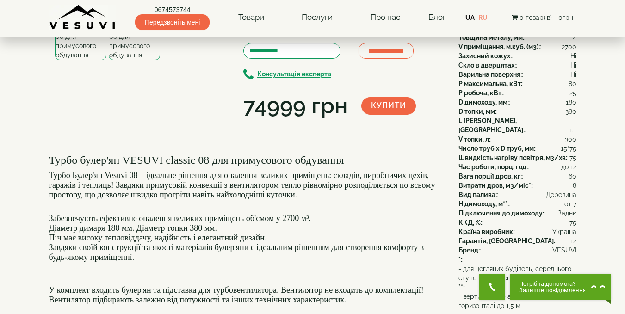 The image size is (625, 314). Describe the element at coordinates (317, 18) in the screenshot. I see `a: Послуги` at that location.